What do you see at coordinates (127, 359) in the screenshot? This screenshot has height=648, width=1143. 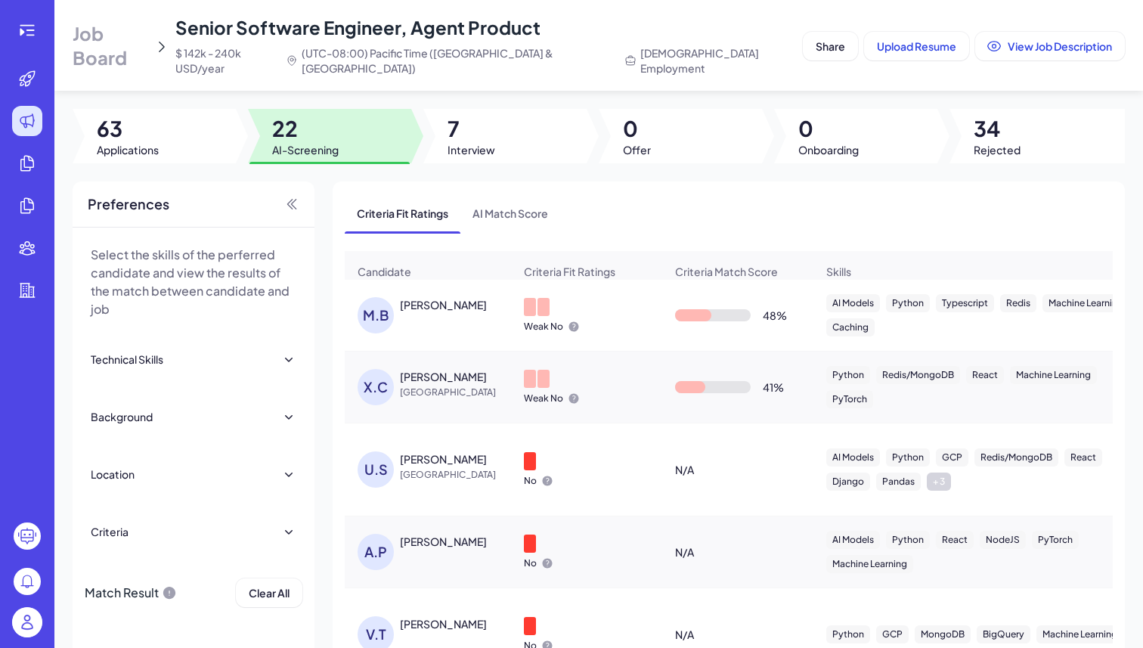 I see `div: Technical Skills` at bounding box center [127, 359].